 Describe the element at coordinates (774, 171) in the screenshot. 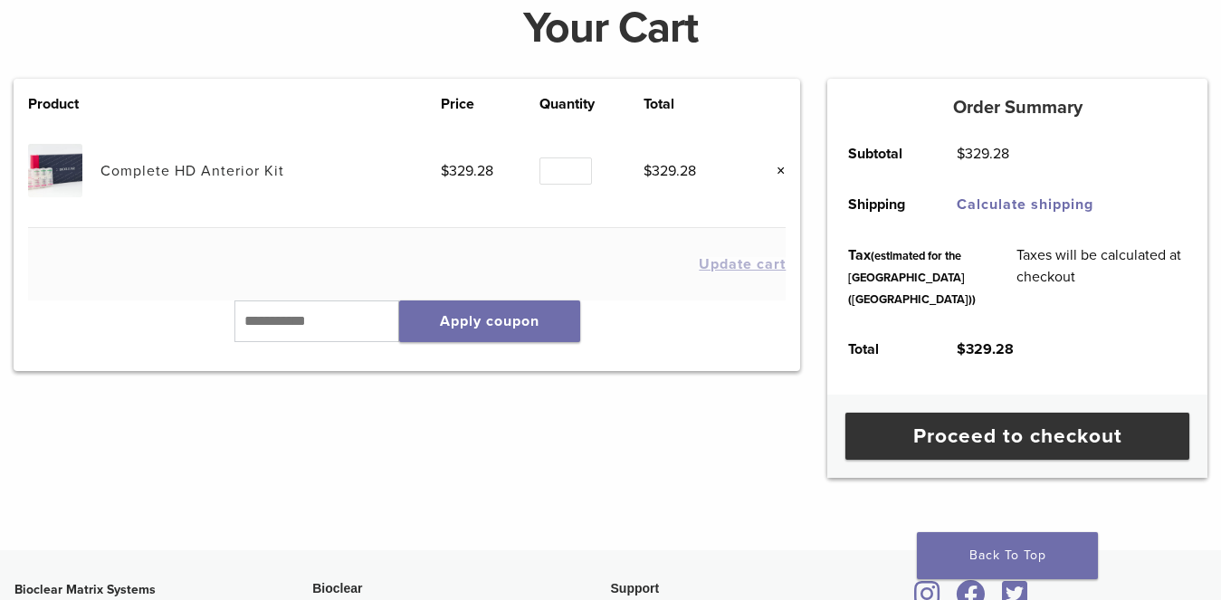

I see `a: Remove this item` at that location.